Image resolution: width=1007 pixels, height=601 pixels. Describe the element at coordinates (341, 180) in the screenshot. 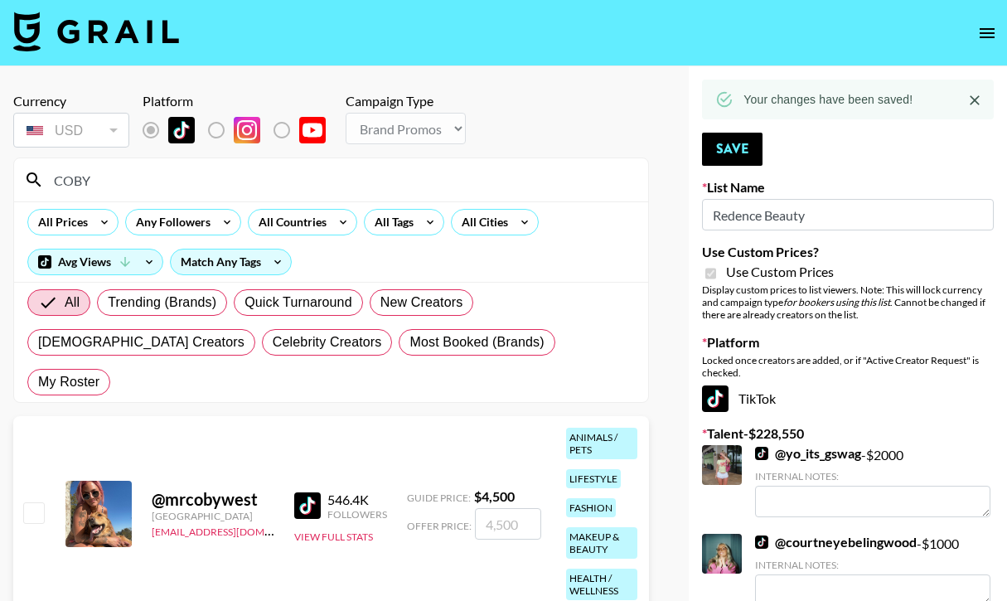

I see `input: Search by User Name` at that location.